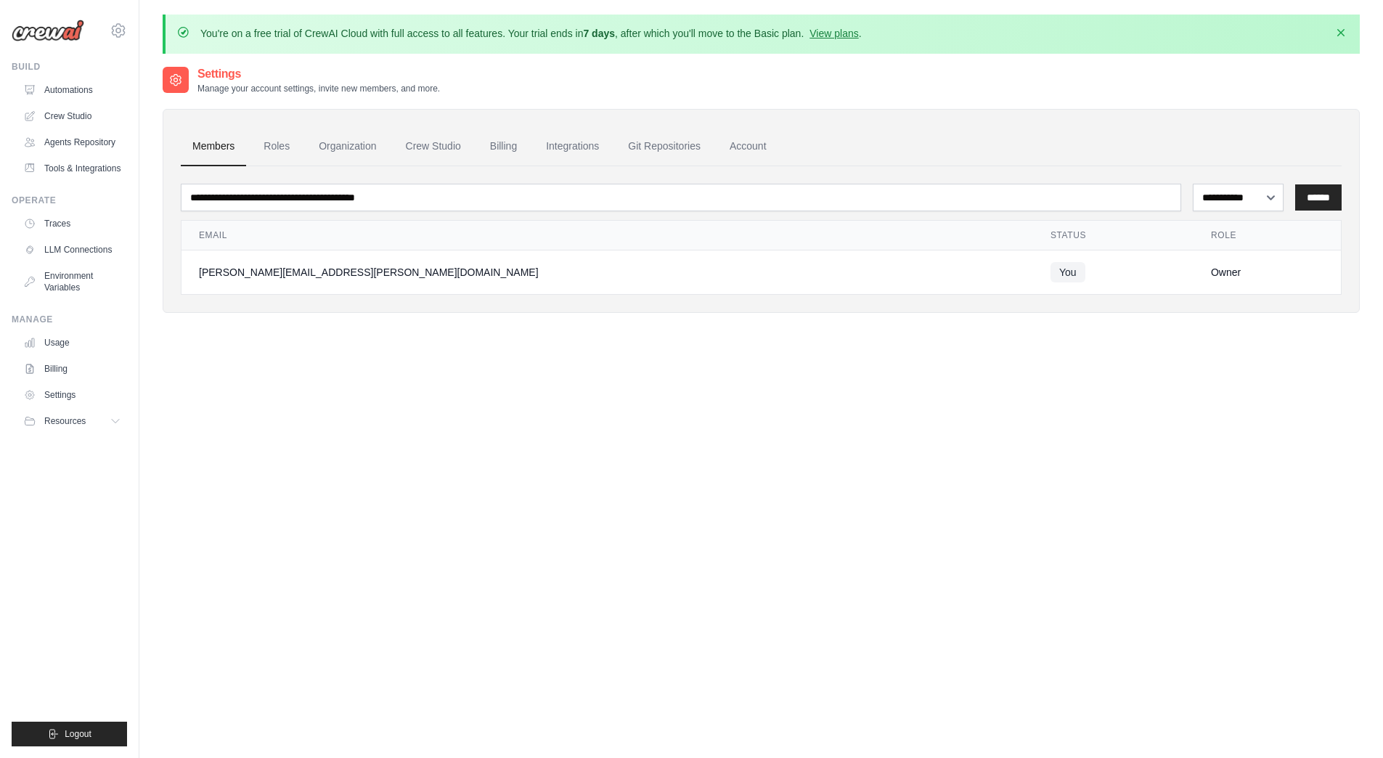  What do you see at coordinates (1113, 235) in the screenshot?
I see `th: Status` at bounding box center [1113, 235].